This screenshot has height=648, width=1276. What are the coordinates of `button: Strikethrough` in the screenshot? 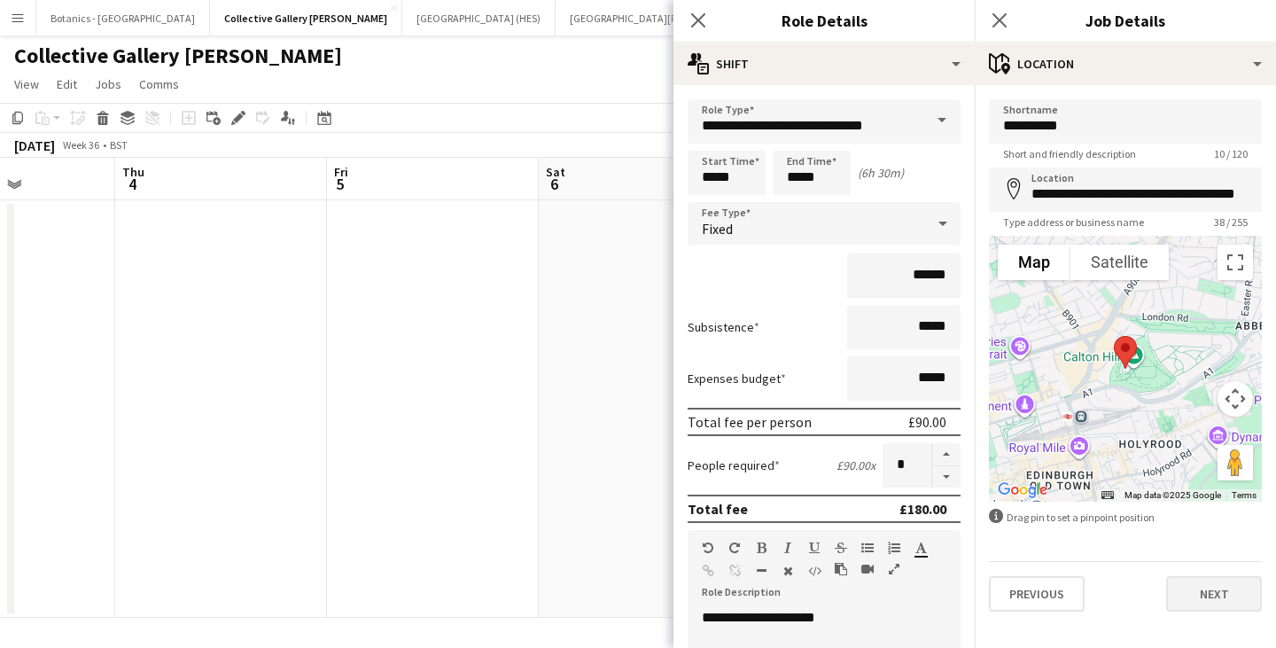 It's located at (841, 548).